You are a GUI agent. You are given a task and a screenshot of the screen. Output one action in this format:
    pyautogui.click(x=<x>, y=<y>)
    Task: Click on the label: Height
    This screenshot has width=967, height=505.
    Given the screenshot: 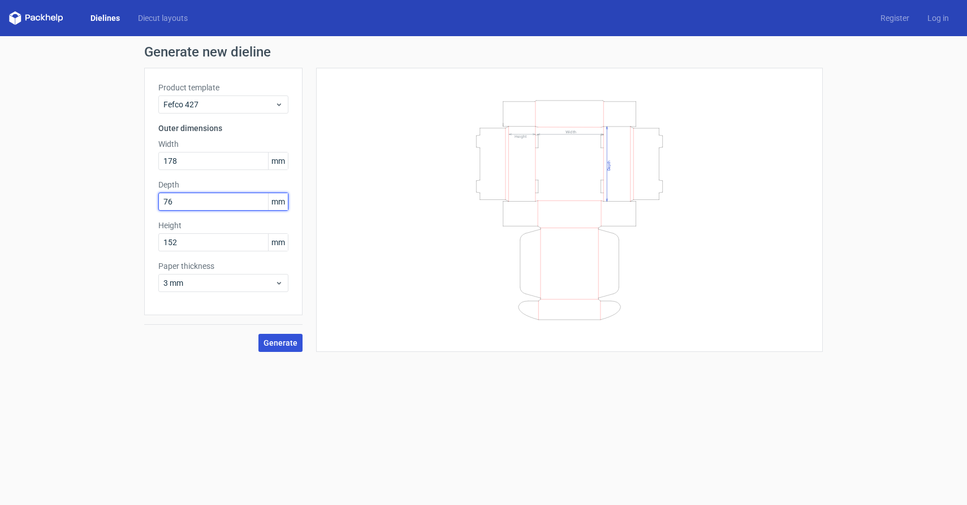 What is the action you would take?
    pyautogui.click(x=223, y=226)
    